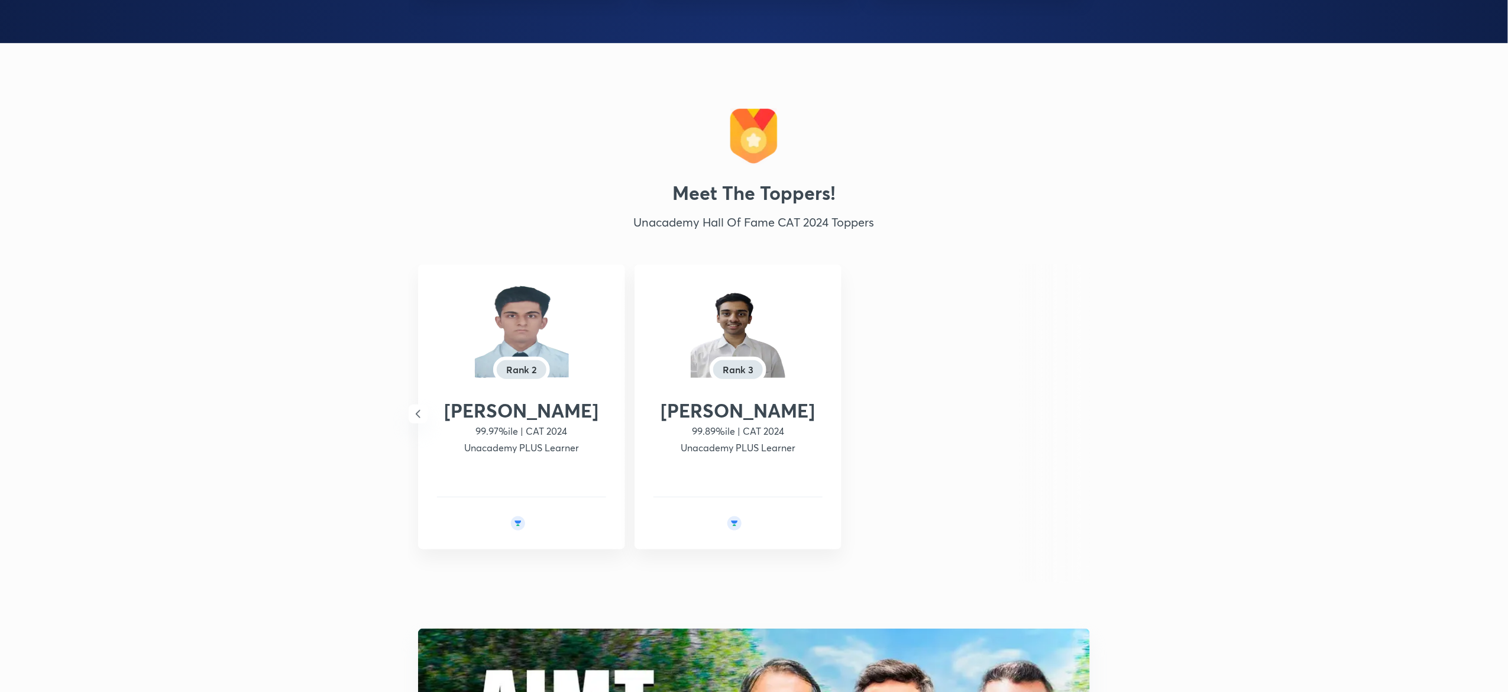 This screenshot has width=1508, height=692. I want to click on img: Toppers, so click(754, 137).